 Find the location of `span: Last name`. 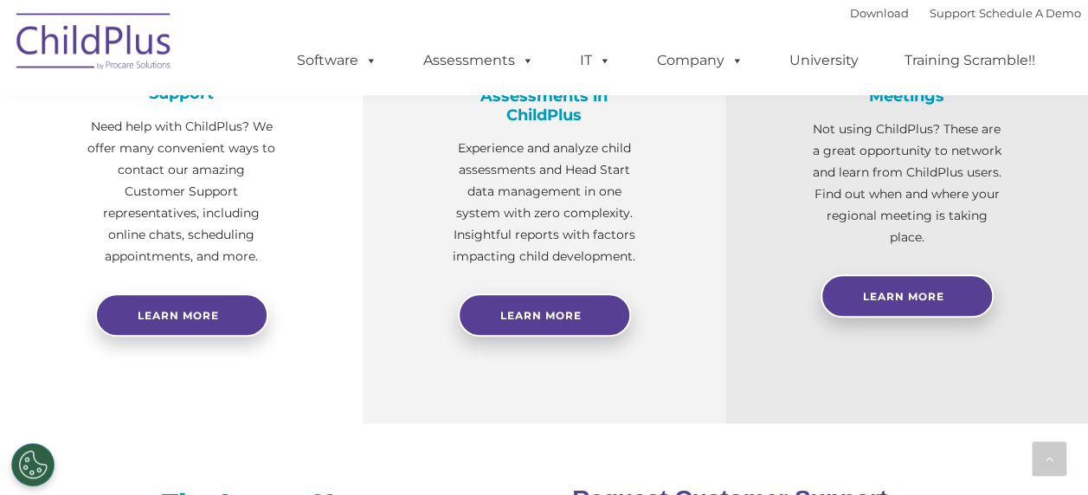

span: Last name is located at coordinates (267, 120).